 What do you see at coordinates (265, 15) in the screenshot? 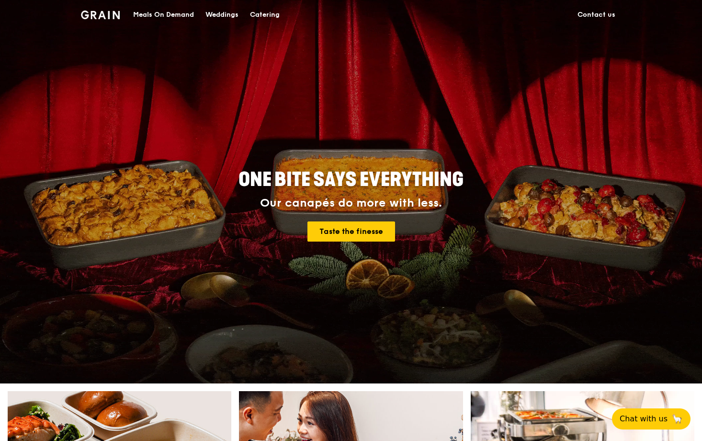
I see `a: Catering` at bounding box center [265, 15].